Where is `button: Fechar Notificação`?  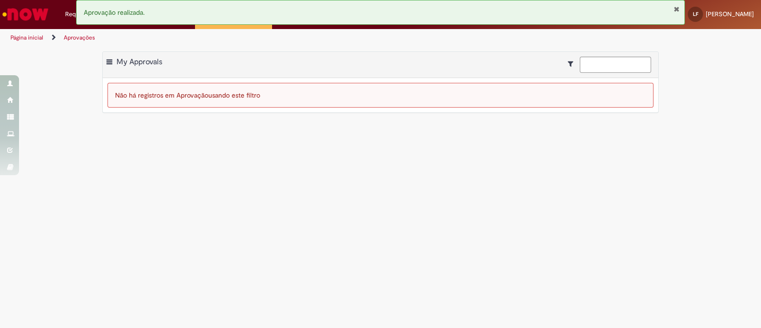 button: Fechar Notificação is located at coordinates (676, 9).